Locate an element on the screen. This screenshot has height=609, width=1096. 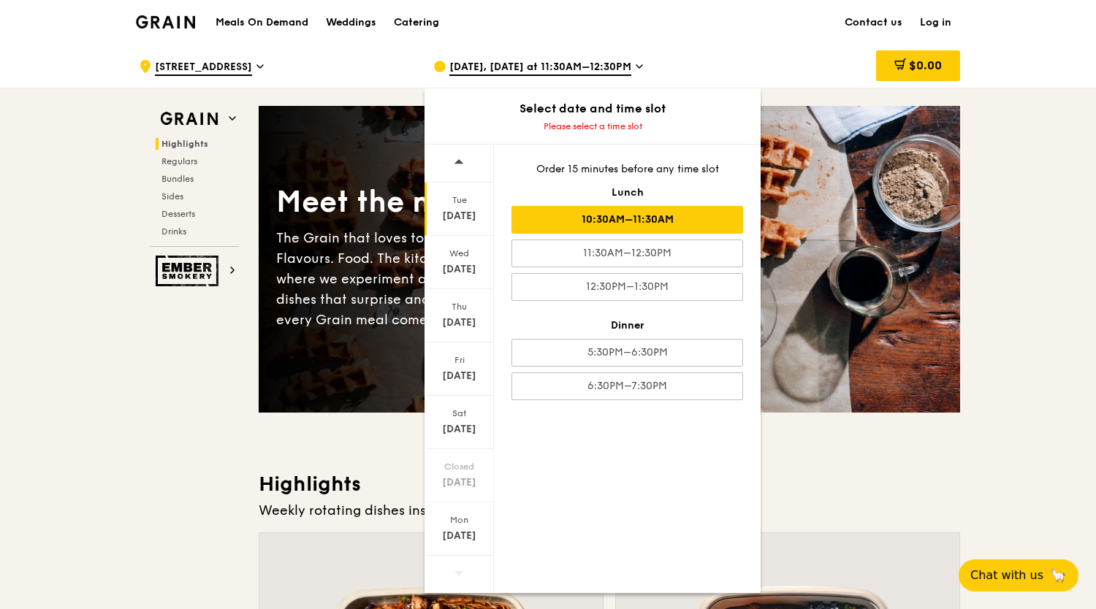
div: Weekly rotating dishes inspired by flavours from around the world. is located at coordinates (609, 511).